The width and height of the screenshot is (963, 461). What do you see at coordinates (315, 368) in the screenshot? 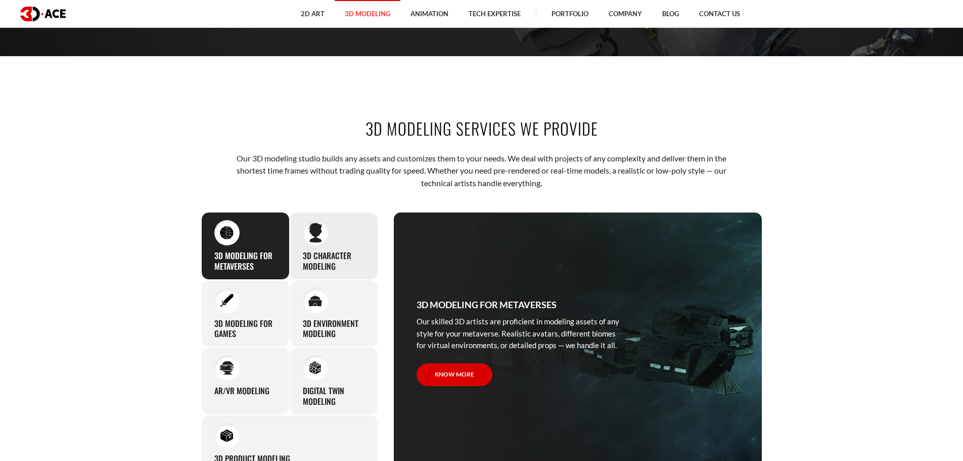
I see `img: Digital Twin modeling` at bounding box center [315, 368].